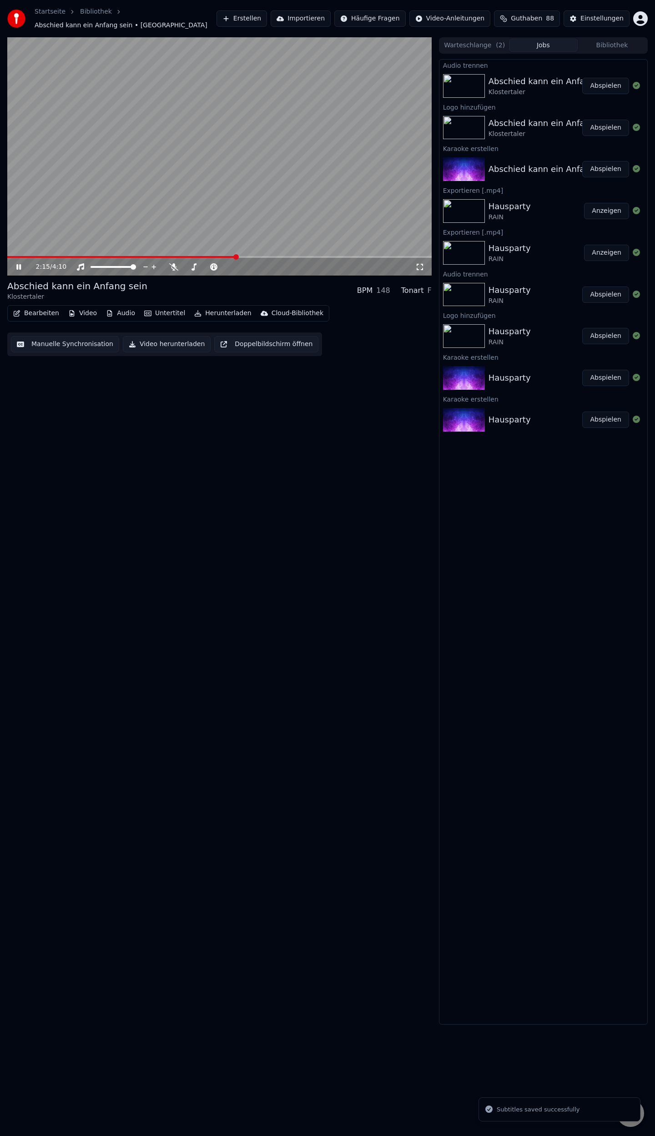 The width and height of the screenshot is (655, 1136). What do you see at coordinates (36, 313) in the screenshot?
I see `button: Bearbeiten` at bounding box center [36, 313].